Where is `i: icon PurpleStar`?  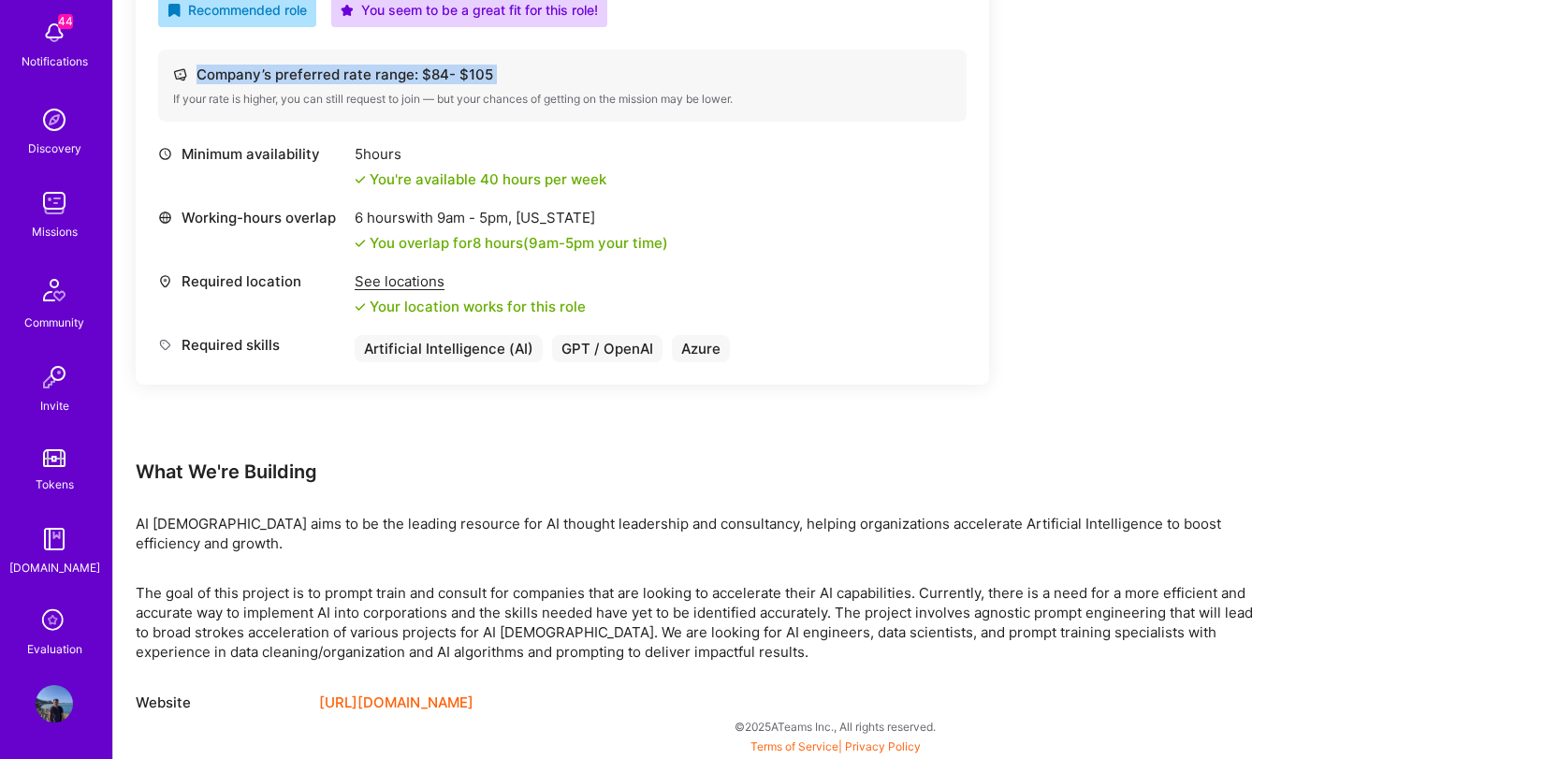 i: icon PurpleStar is located at coordinates (347, 10).